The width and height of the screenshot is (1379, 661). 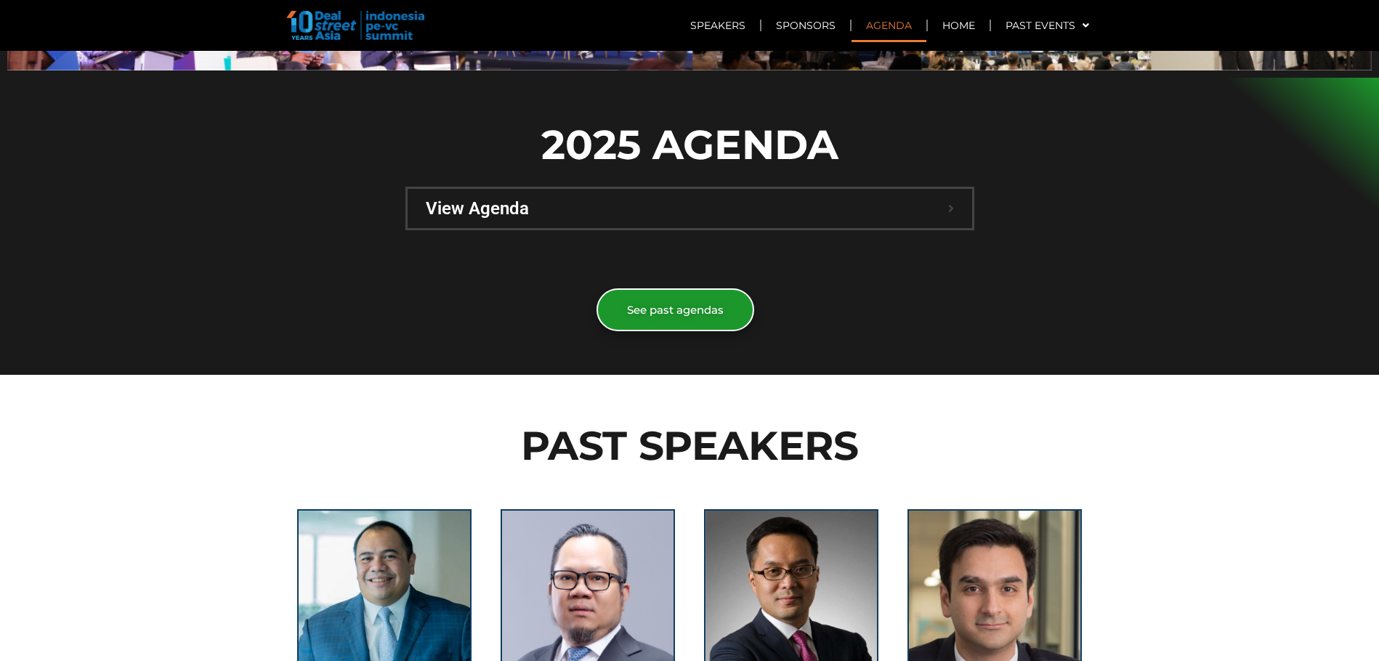 I want to click on p: 2025 AGENDA, so click(x=690, y=145).